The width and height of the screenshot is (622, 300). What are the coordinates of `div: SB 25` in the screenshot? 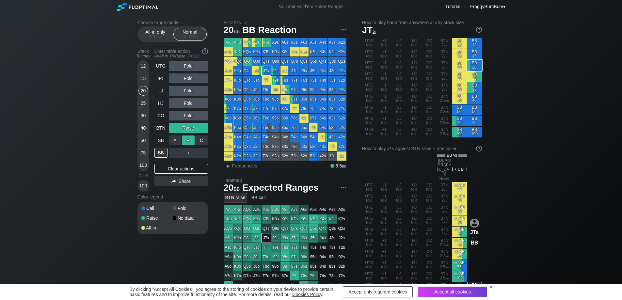 It's located at (460, 76).